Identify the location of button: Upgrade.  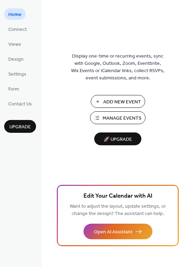
(20, 126).